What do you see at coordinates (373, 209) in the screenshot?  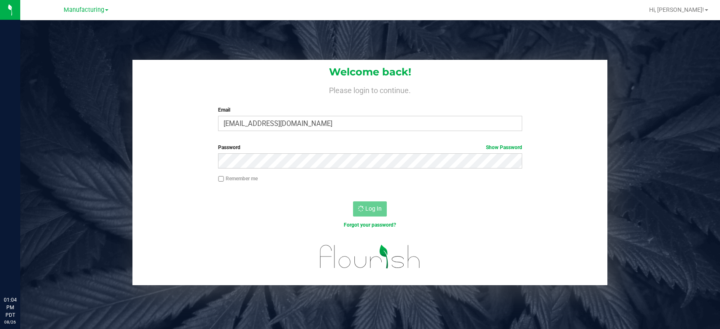 I see `span: Log In` at bounding box center [373, 209].